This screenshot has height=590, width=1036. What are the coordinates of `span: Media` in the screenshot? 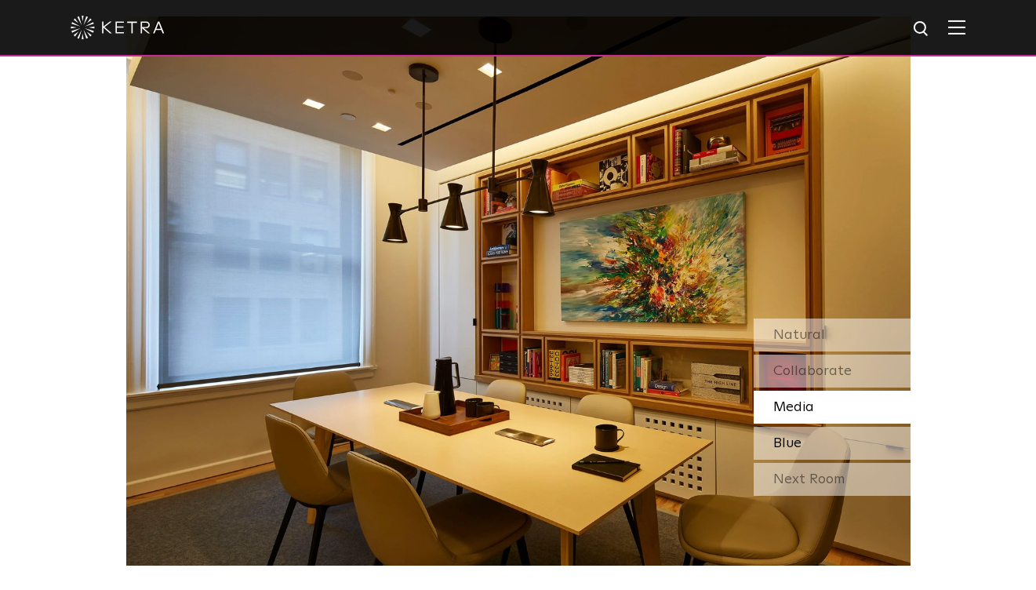 It's located at (794, 407).